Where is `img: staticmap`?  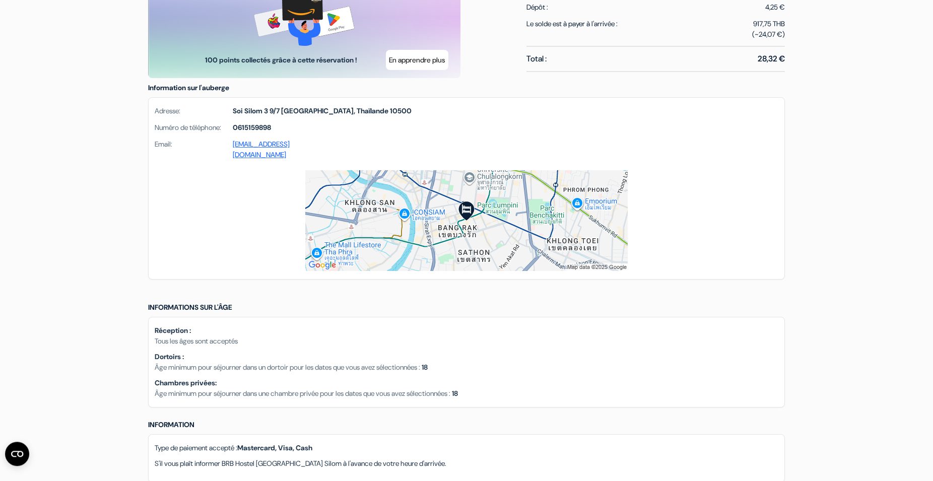 img: staticmap is located at coordinates (466, 221).